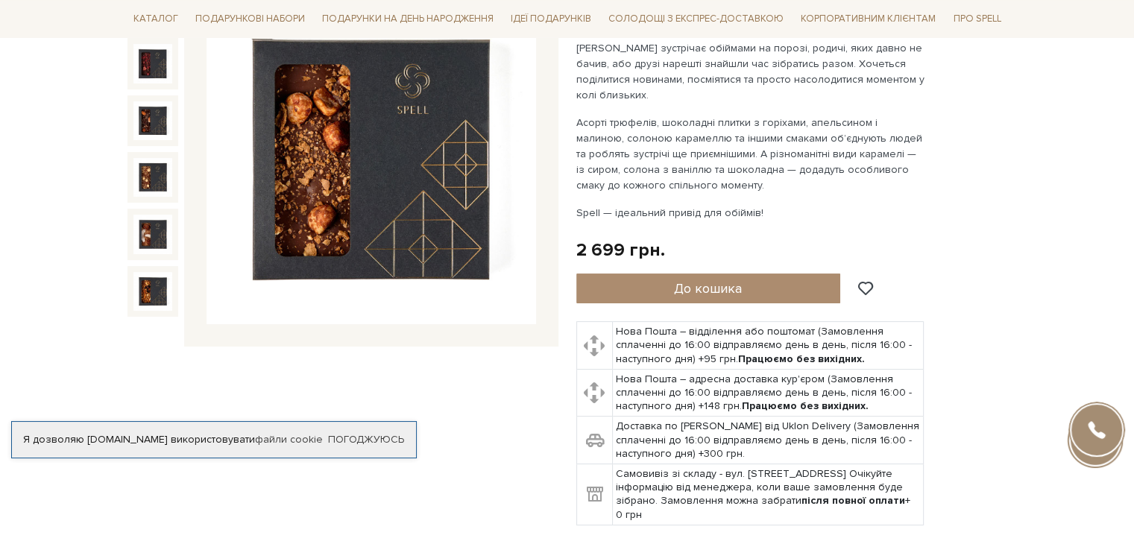 This screenshot has width=1134, height=544. What do you see at coordinates (767, 393) in the screenshot?
I see `td: Нова Пошта – адресна доставка кур'єром (Замовлення сплаченні до 16:00 відправляємо день в день, п...` at bounding box center [767, 393].